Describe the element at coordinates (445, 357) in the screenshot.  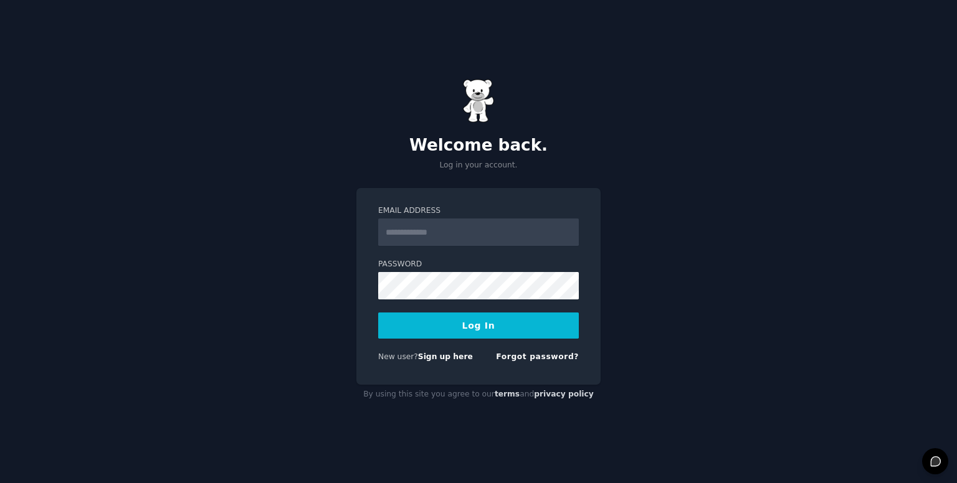
I see `a: Sign up here` at that location.